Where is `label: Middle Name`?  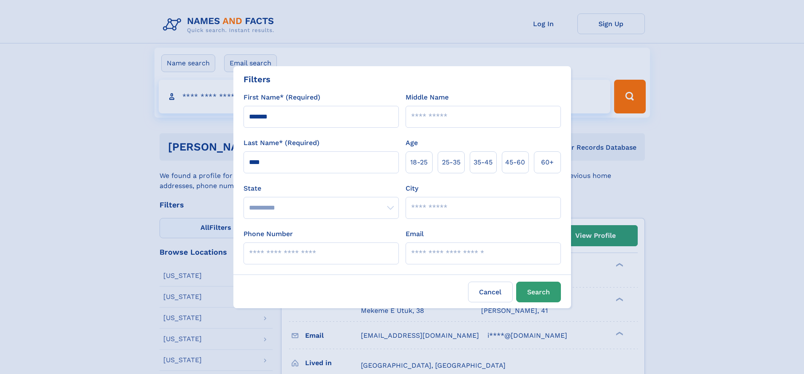
label: Middle Name is located at coordinates (427, 97).